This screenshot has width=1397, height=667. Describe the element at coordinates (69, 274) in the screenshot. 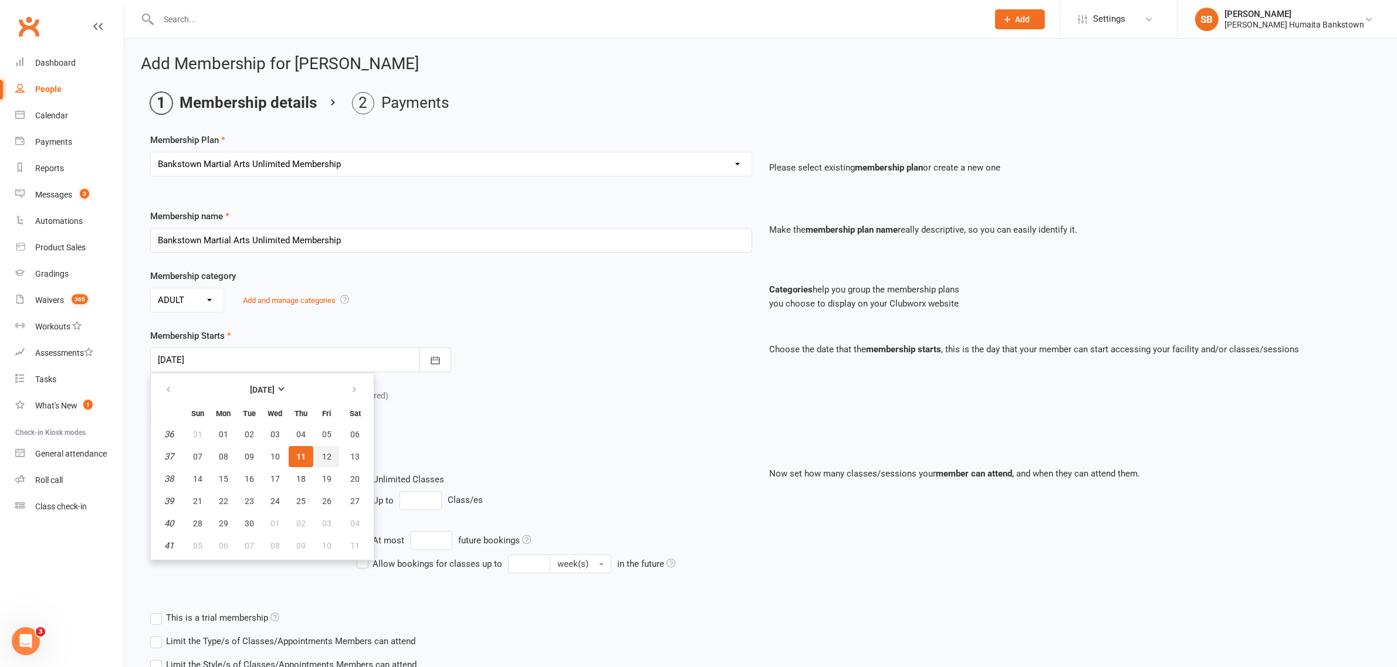

I see `a: Gradings` at that location.